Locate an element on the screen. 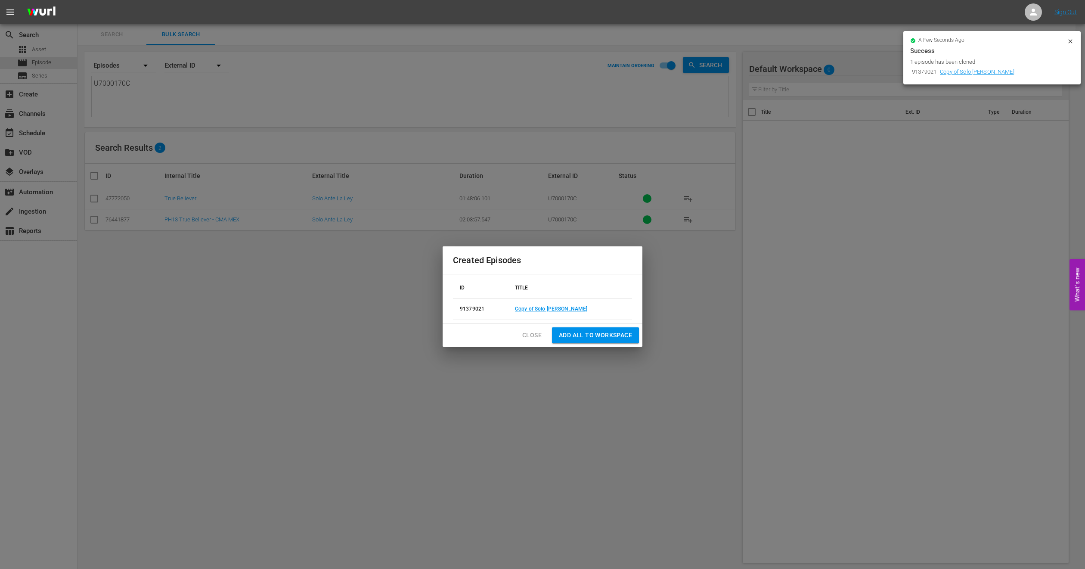 The image size is (1085, 569). div: Success is located at coordinates (992, 51).